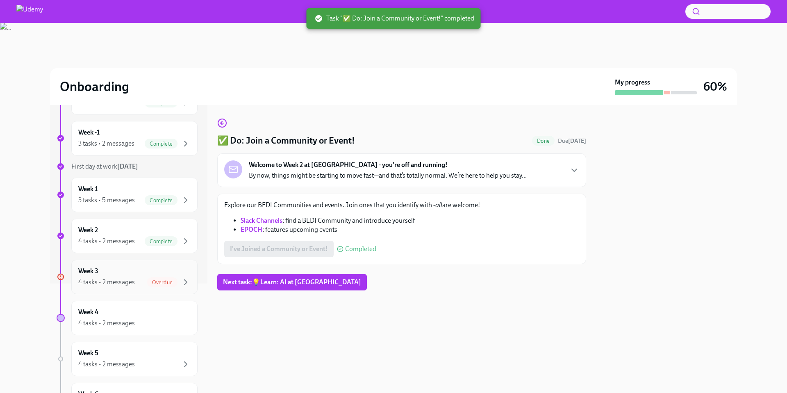 The height and width of the screenshot is (393, 787). I want to click on a: EPOCH, so click(251, 229).